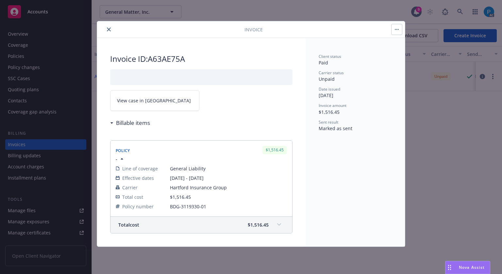  What do you see at coordinates (329, 122) in the screenshot?
I see `span: Sent result` at bounding box center [329, 122].